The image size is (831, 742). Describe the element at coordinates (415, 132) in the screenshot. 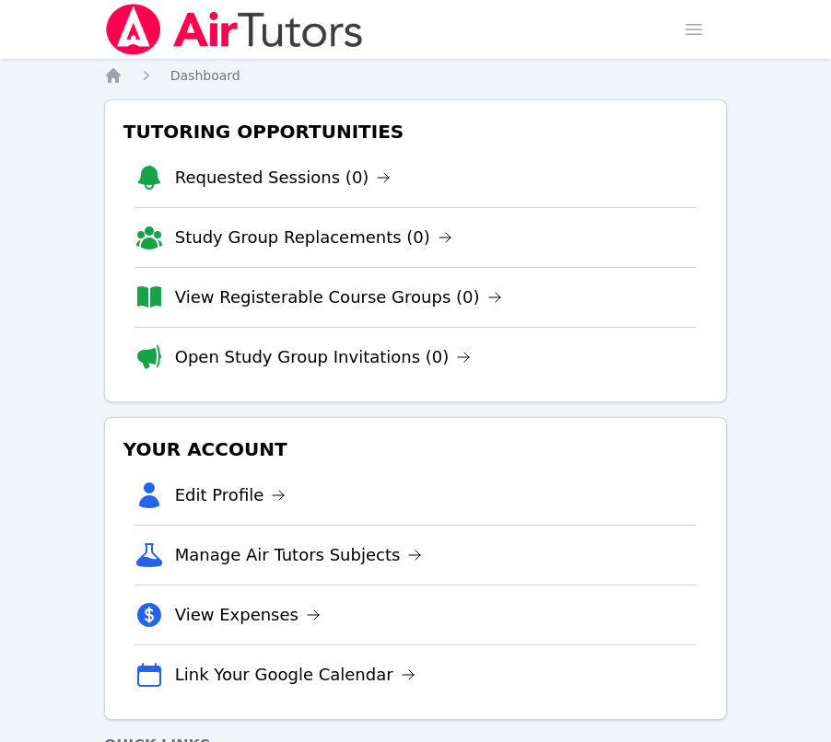

I see `h3: Tutoring Opportunities` at that location.